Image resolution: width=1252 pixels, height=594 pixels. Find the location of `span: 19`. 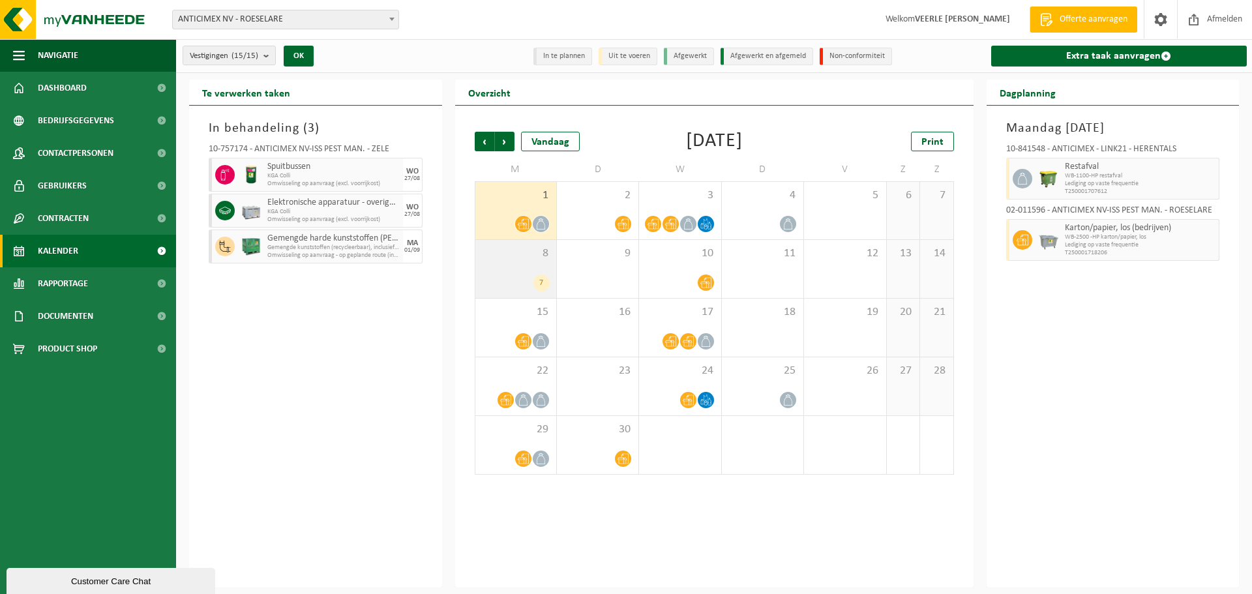

span: 19 is located at coordinates (845, 312).